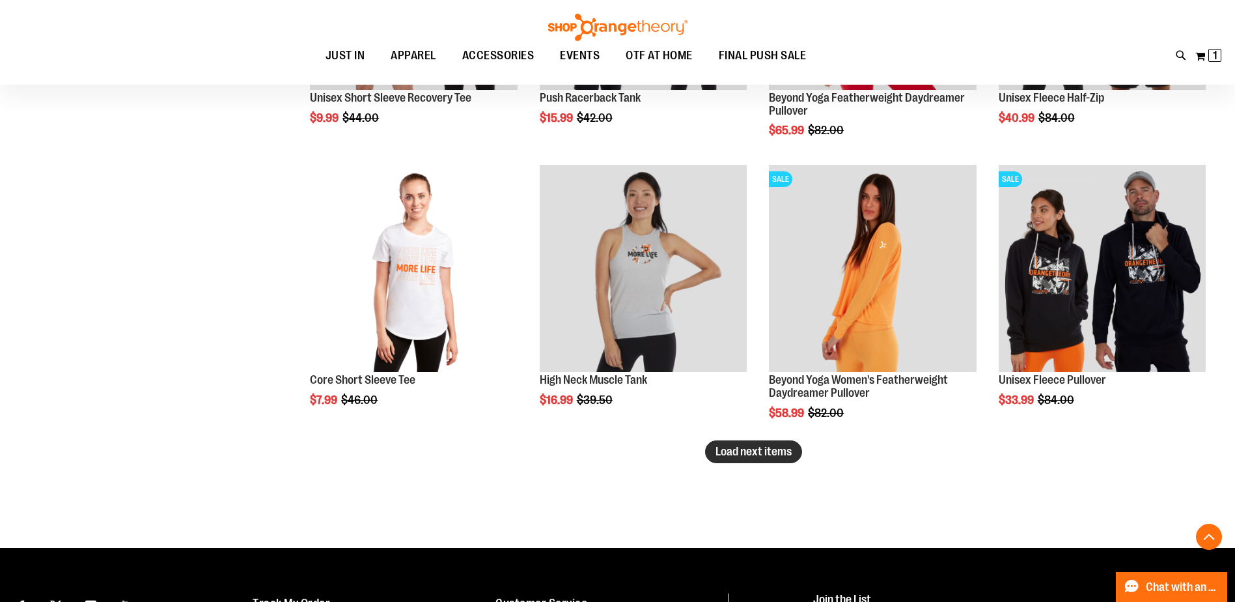 The height and width of the screenshot is (602, 1235). Describe the element at coordinates (858, 386) in the screenshot. I see `a: Beyond Yoga Women's Featherweight Daydreamer Pullover` at that location.